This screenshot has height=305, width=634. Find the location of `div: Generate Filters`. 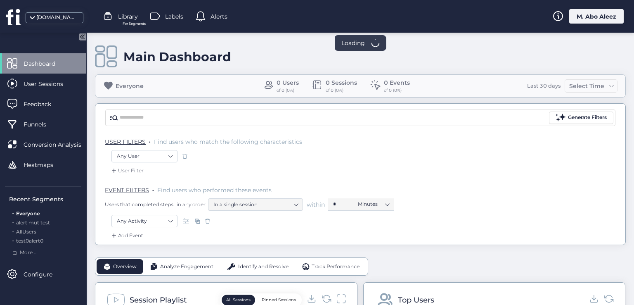

div: Generate Filters is located at coordinates (587, 117).